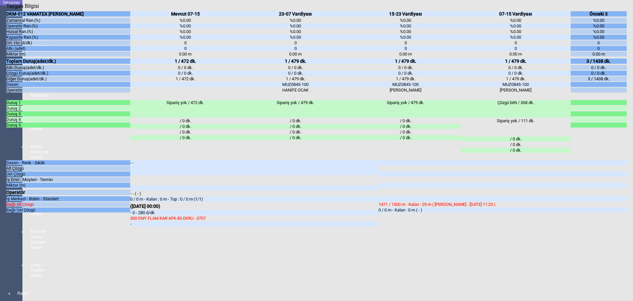 The height and width of the screenshot is (301, 633). Describe the element at coordinates (68, 73) in the screenshot. I see `div: Çözgü Duruş(adet/dk.)` at that location.